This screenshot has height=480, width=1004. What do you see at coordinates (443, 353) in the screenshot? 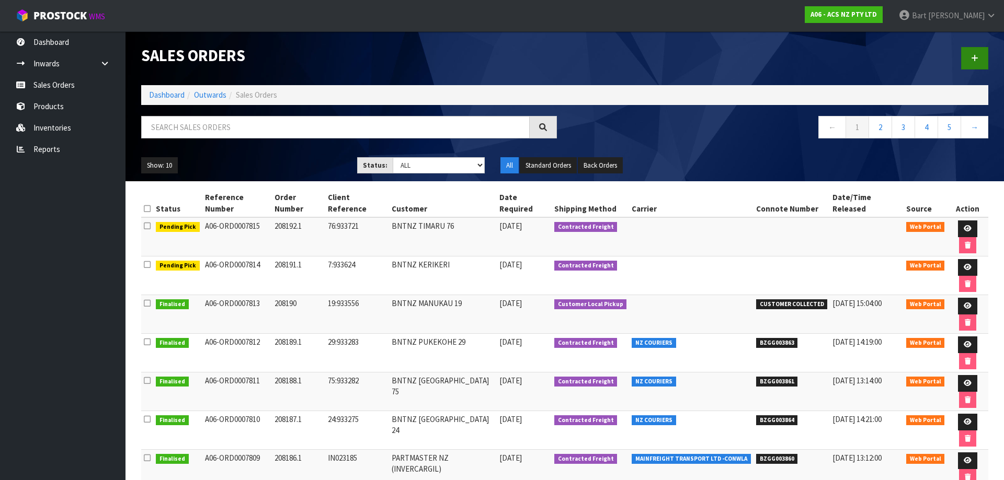
I see `td: BNTNZ PUKEKOHE 29` at bounding box center [443, 353].